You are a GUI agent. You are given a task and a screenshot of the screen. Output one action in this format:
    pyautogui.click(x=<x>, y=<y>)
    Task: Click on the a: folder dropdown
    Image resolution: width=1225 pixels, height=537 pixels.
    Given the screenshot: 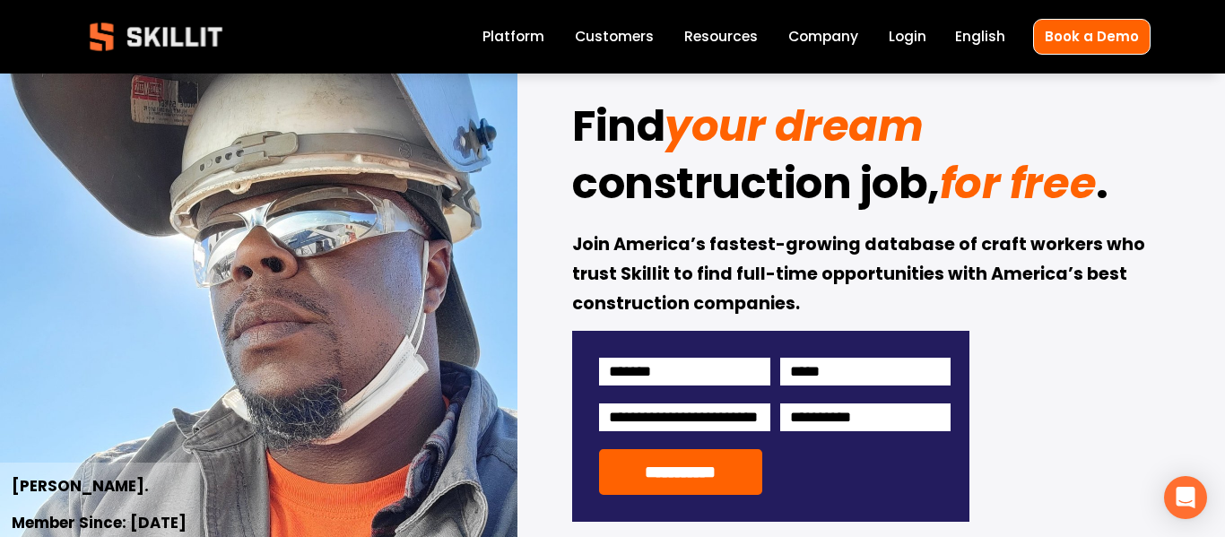 What is the action you would take?
    pyautogui.click(x=721, y=37)
    